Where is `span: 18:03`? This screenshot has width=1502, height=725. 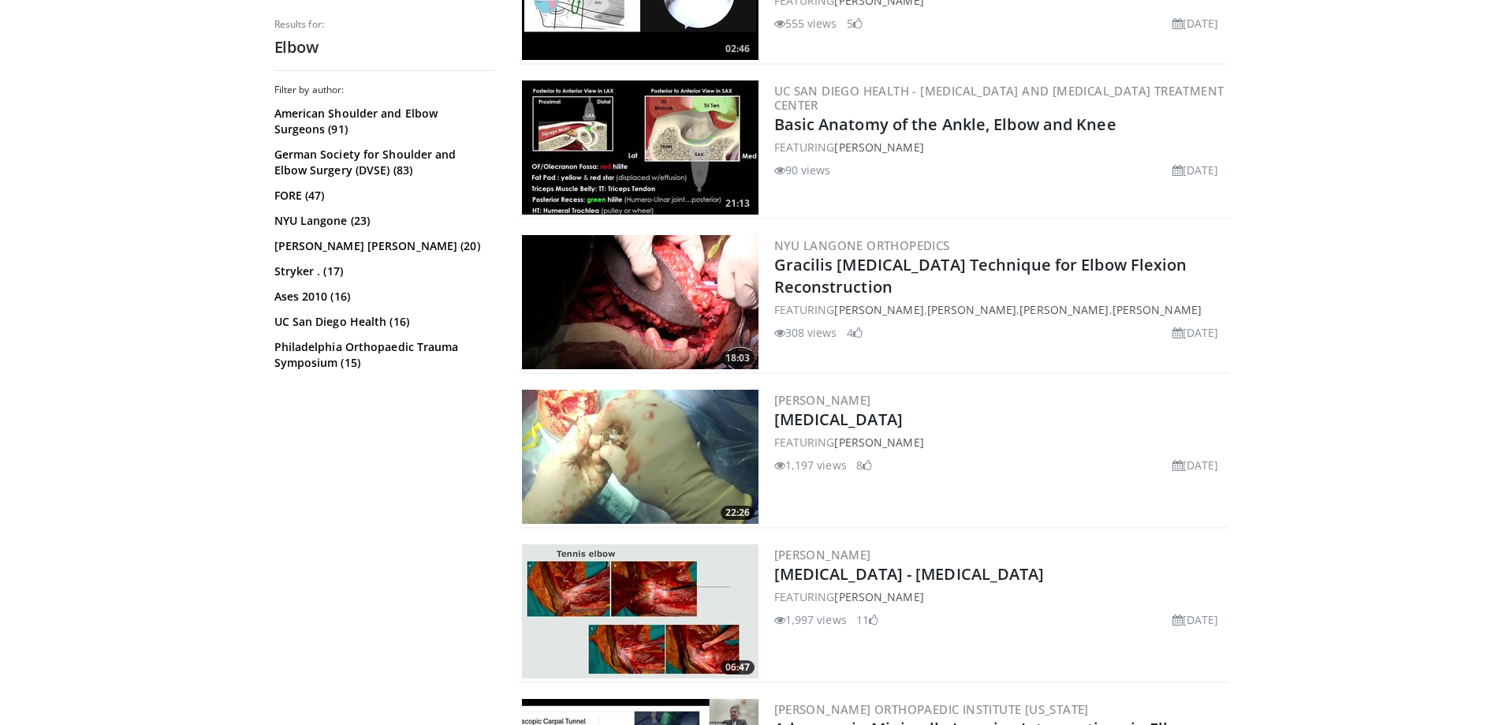
span: 18:03 is located at coordinates (737, 358).